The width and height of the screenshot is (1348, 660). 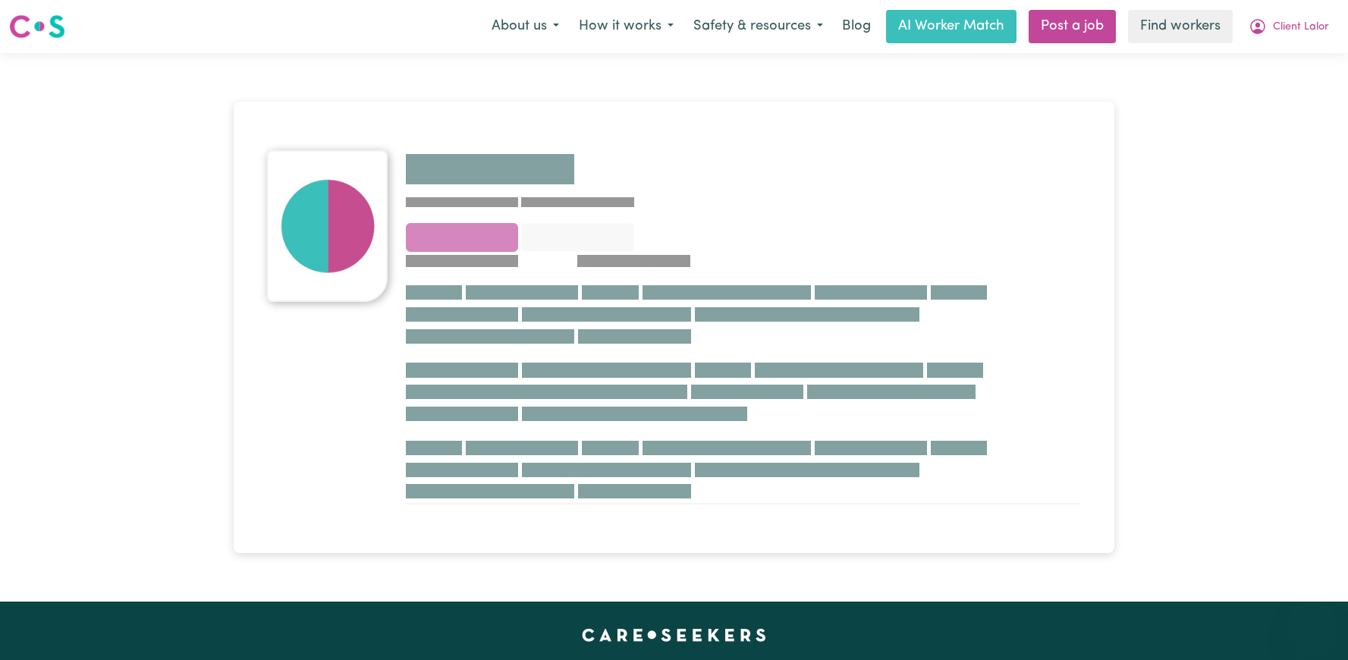 What do you see at coordinates (626, 27) in the screenshot?
I see `button: How it works` at bounding box center [626, 27].